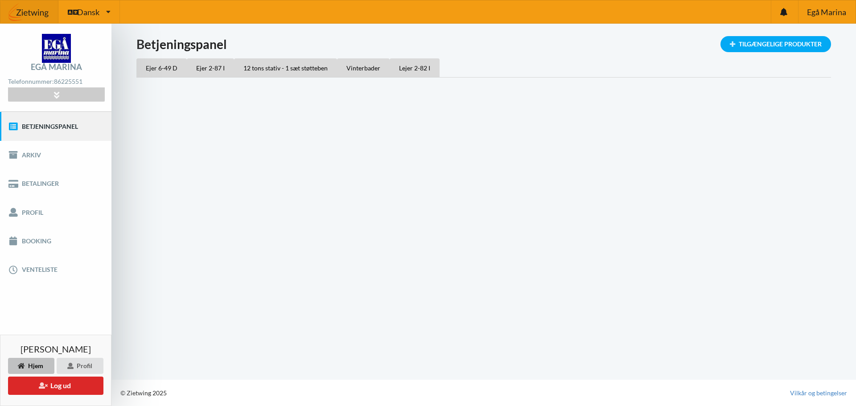  Describe the element at coordinates (826, 12) in the screenshot. I see `span: Egå Marina` at that location.